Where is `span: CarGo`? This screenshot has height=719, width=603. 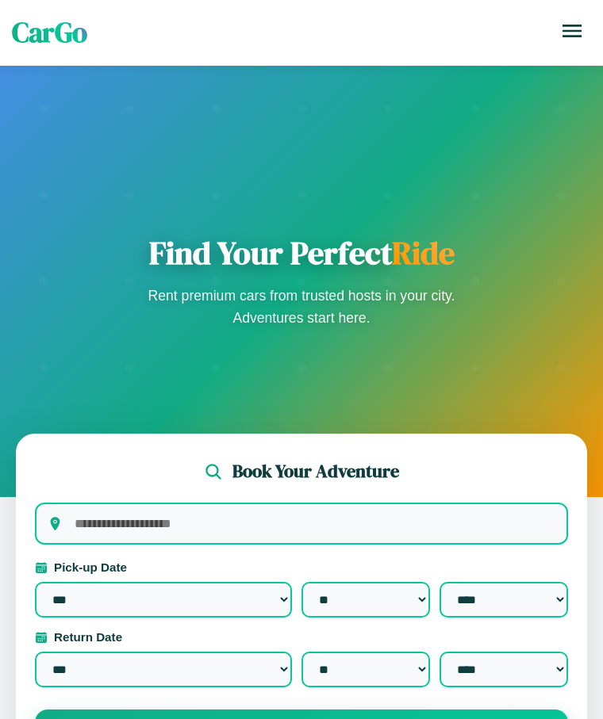
span: CarGo is located at coordinates (49, 33).